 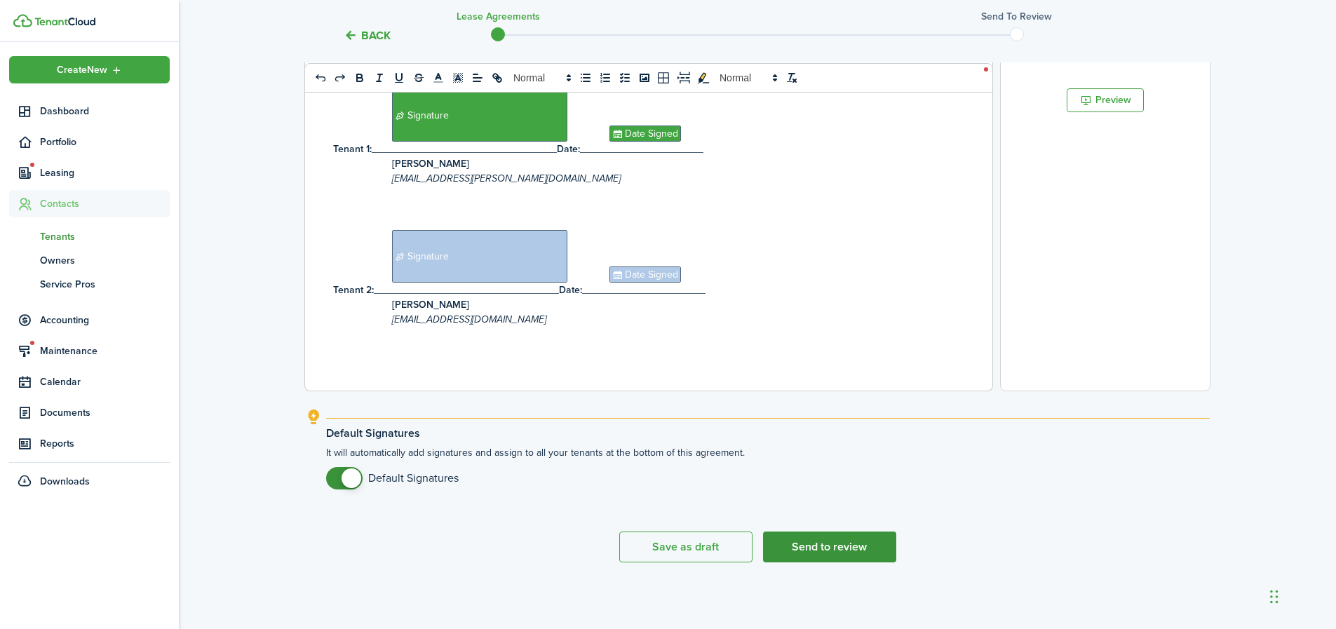 What do you see at coordinates (625, 78) in the screenshot?
I see `button: list: check` at bounding box center [625, 78].